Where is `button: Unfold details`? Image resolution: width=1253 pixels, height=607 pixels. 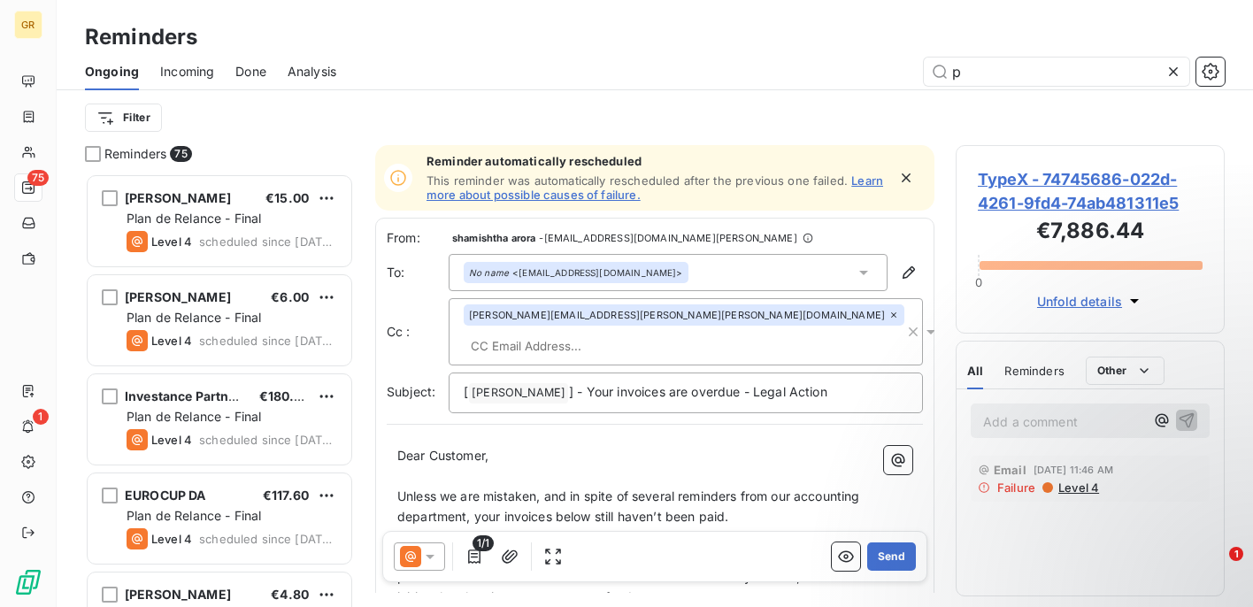
button: Unfold details is located at coordinates (1090, 301).